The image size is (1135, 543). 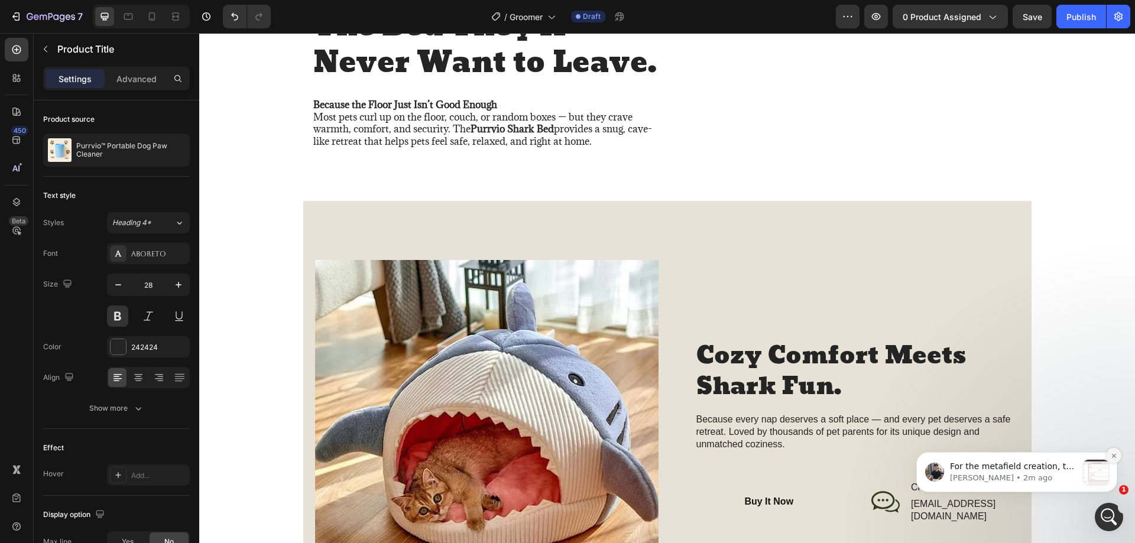 I want to click on p: For the metafield creation, to avoid unwanted confusion when creating it, you can name the metafi..., so click(x=115, y=89).